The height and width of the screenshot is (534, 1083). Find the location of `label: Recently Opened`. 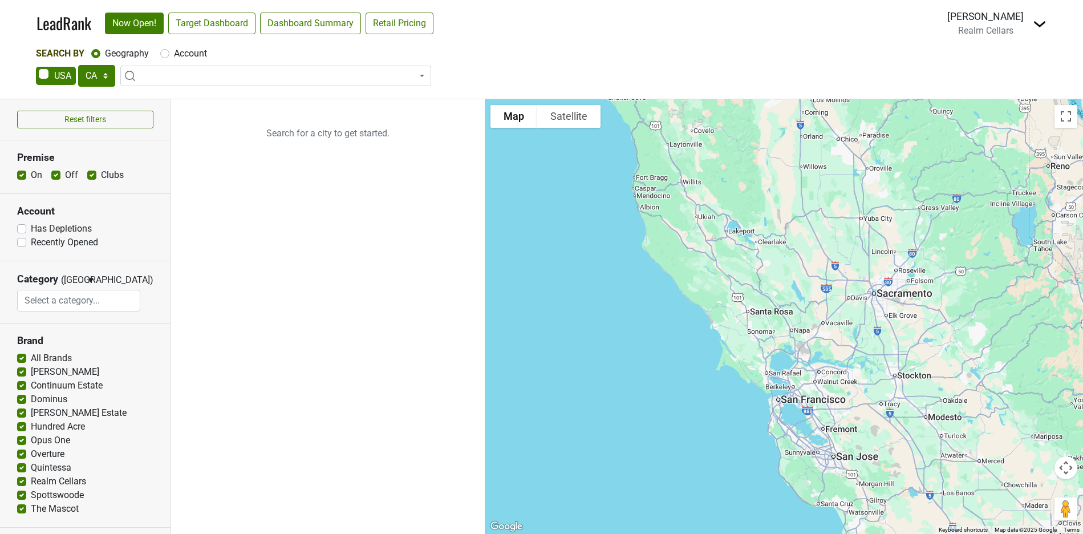

label: Recently Opened is located at coordinates (64, 242).